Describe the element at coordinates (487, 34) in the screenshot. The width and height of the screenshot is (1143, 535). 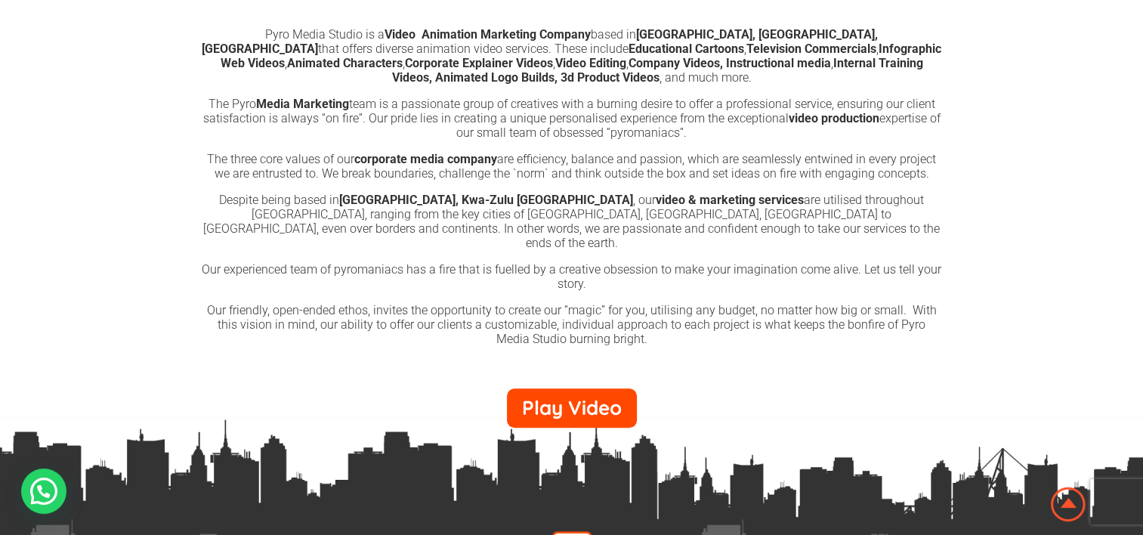
I see `strong: Video Animation Marketing Company` at that location.